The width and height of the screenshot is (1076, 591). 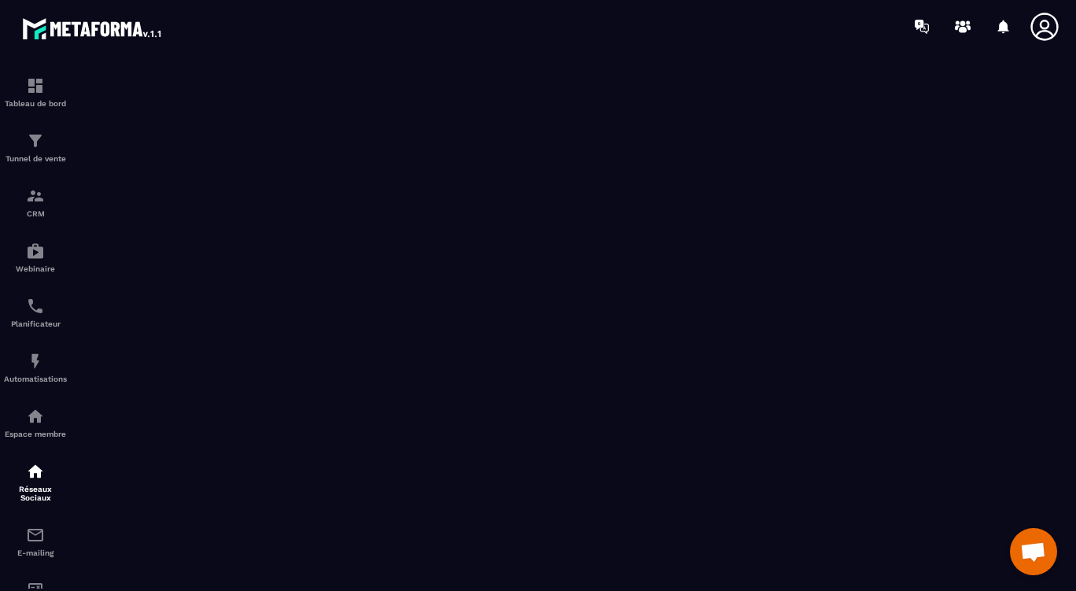 What do you see at coordinates (35, 213) in the screenshot?
I see `p: CRM` at bounding box center [35, 213].